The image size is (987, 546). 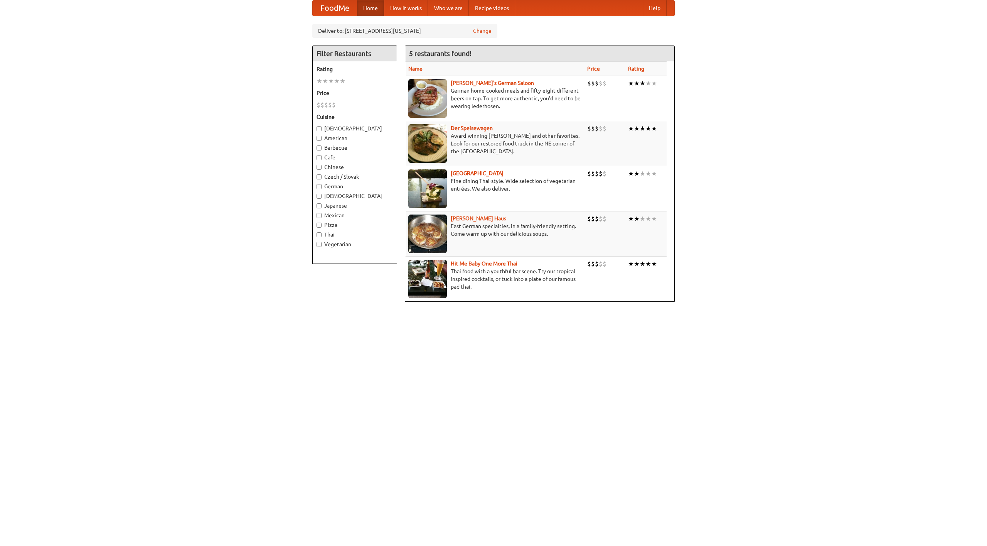 I want to click on label: Mexican, so click(x=355, y=215).